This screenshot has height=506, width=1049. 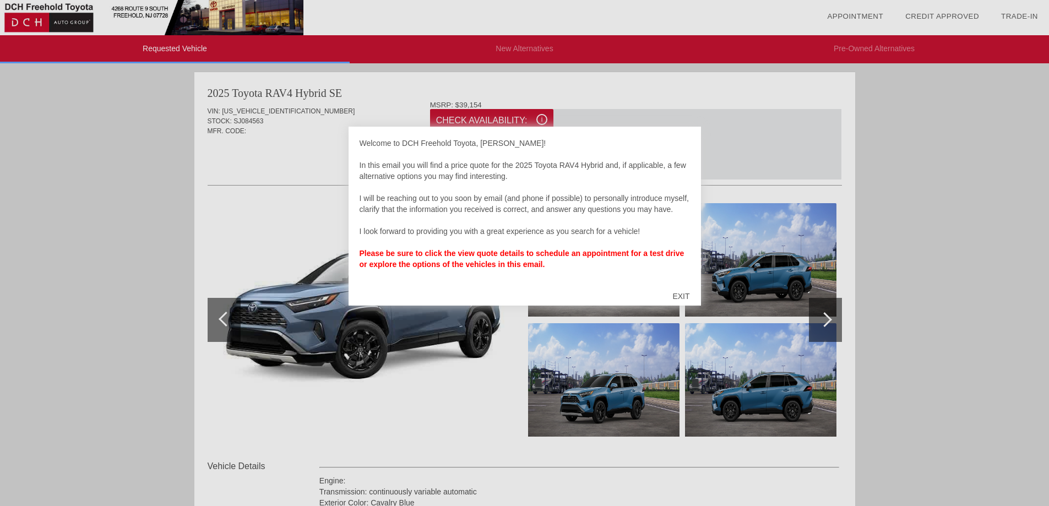 I want to click on a: Credit Approved, so click(x=942, y=16).